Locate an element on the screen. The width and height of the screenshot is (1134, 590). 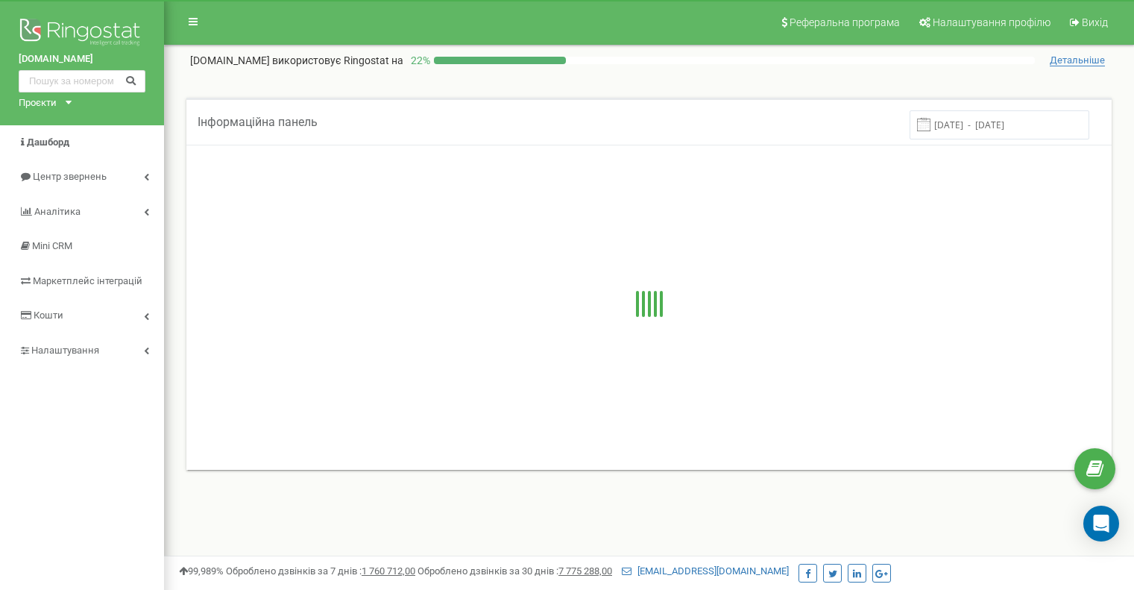
img: Ringostat logo is located at coordinates (82, 34).